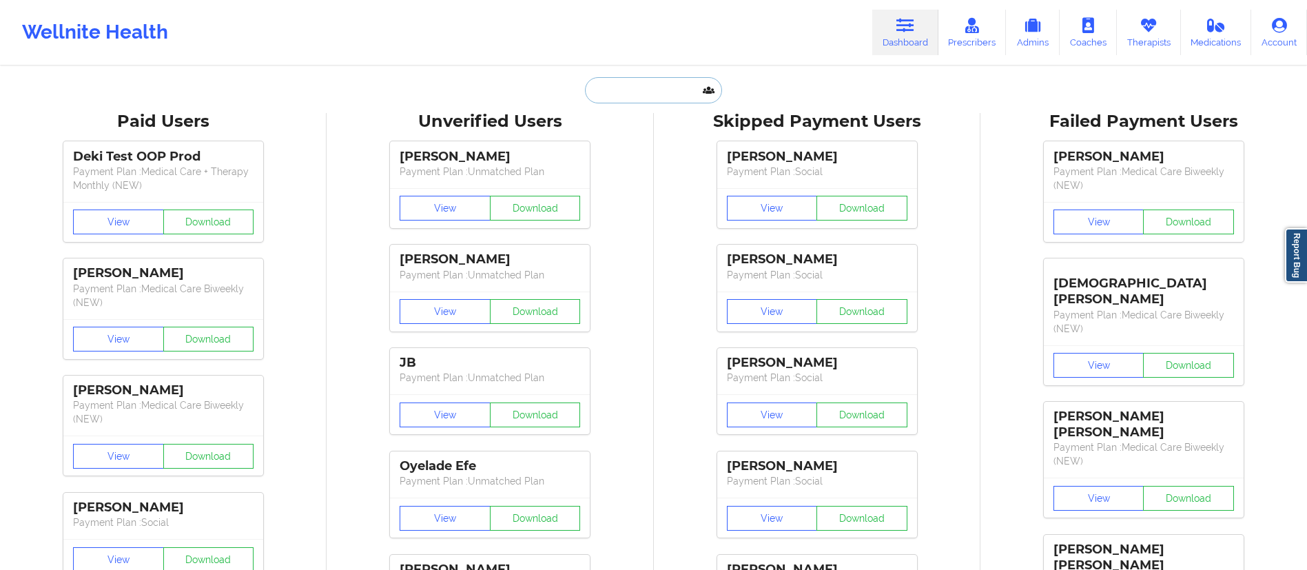 Image resolution: width=1307 pixels, height=570 pixels. What do you see at coordinates (1088, 32) in the screenshot?
I see `a: Coaches` at bounding box center [1088, 32].